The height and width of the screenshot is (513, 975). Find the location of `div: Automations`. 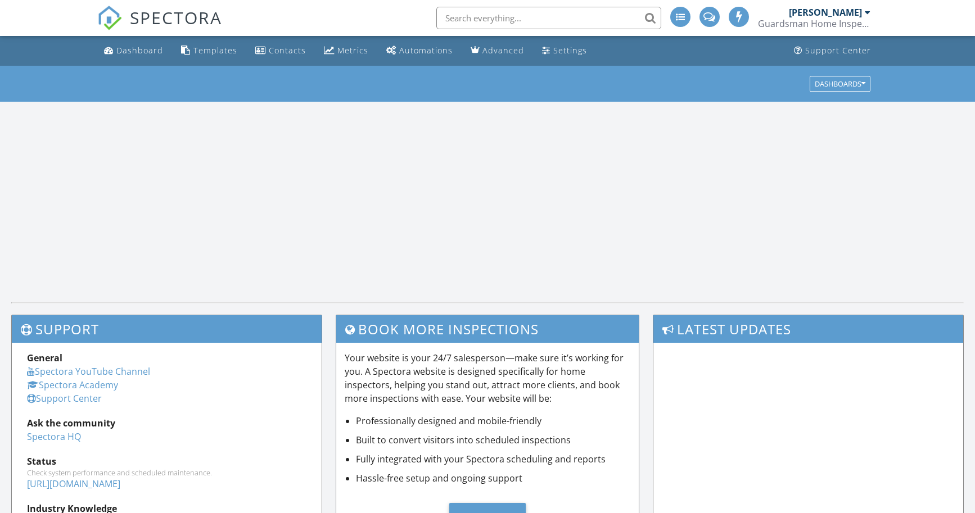

div: Automations is located at coordinates (426, 50).